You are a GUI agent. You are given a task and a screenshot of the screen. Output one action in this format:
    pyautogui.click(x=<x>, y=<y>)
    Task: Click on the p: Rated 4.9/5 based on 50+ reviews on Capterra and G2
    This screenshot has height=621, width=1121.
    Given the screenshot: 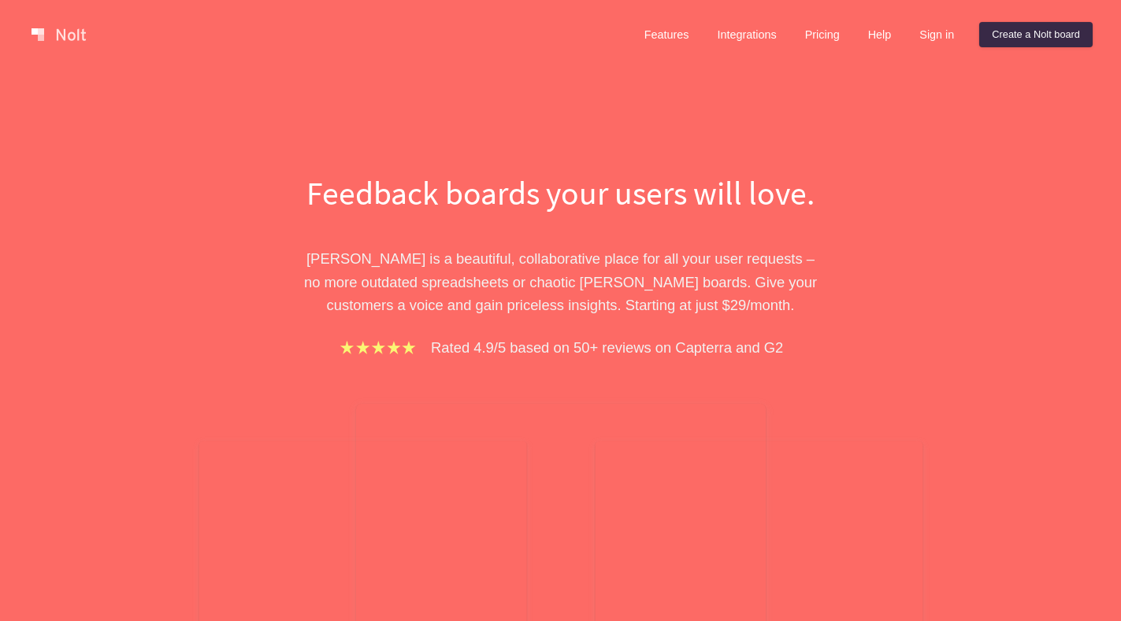 What is the action you would take?
    pyautogui.click(x=607, y=347)
    